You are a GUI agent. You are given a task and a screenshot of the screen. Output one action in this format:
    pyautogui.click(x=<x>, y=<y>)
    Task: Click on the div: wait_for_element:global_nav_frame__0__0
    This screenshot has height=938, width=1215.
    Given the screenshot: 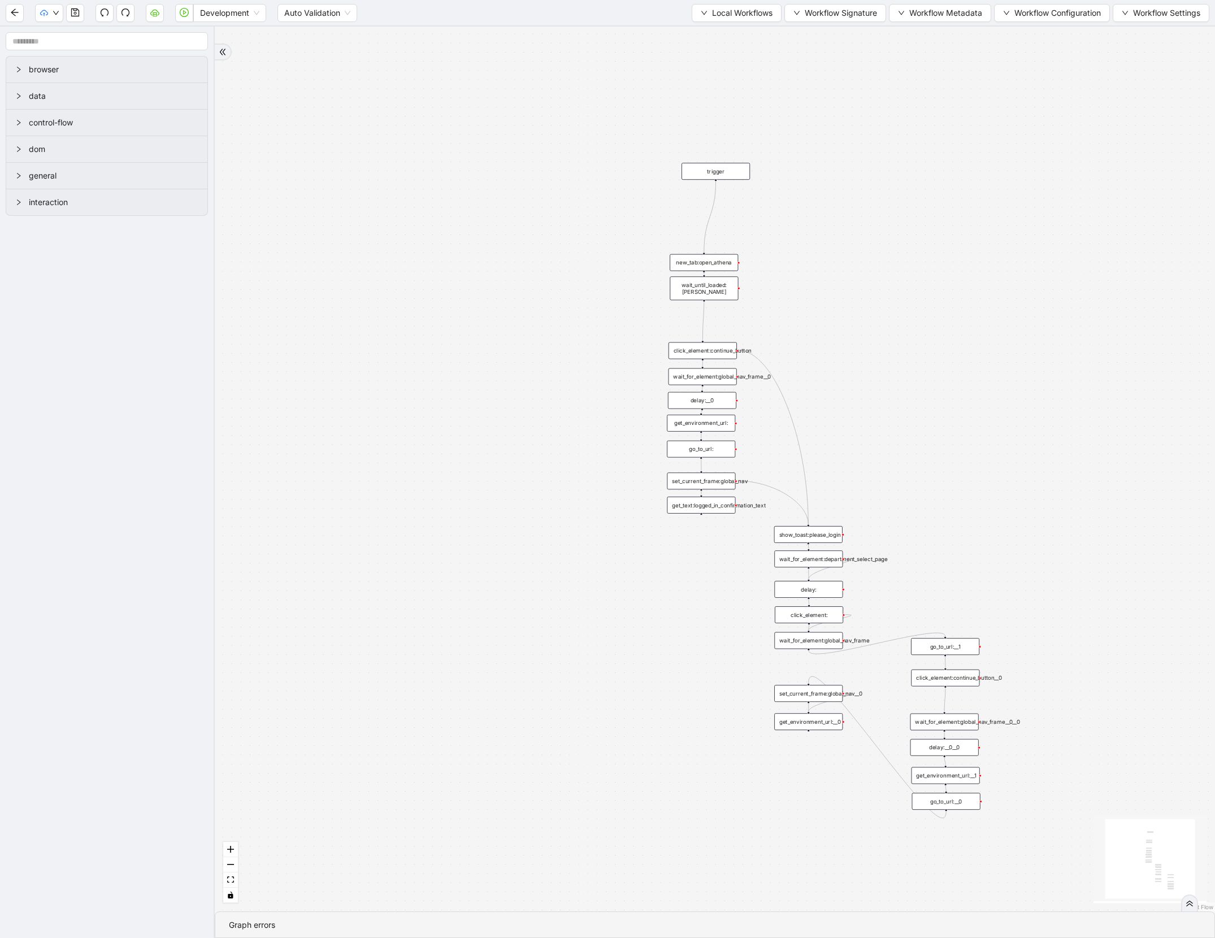 What is the action you would take?
    pyautogui.click(x=944, y=722)
    